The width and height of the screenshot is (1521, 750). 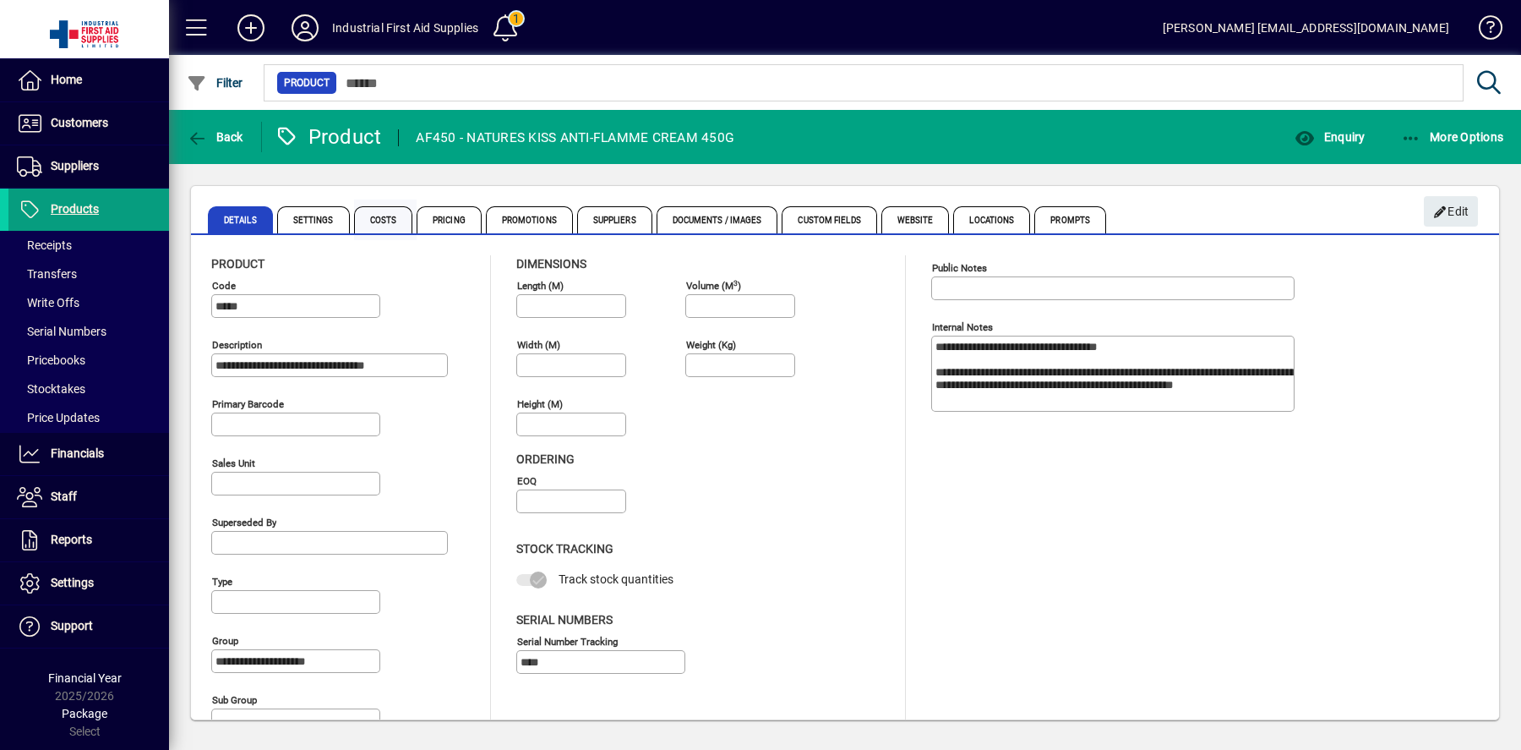 I want to click on span: Financials, so click(x=77, y=453).